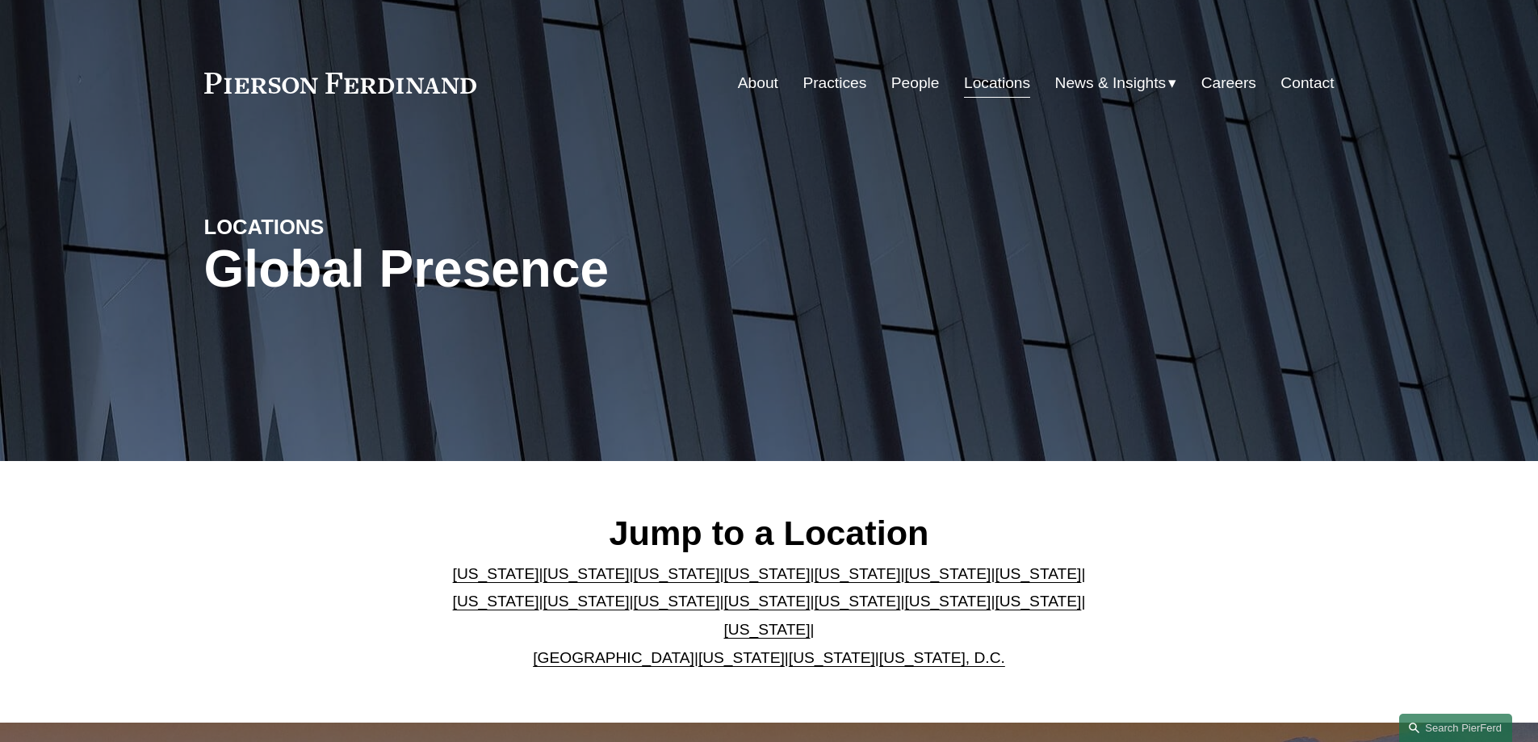 This screenshot has height=742, width=1538. I want to click on a: folder dropdown, so click(1116, 83).